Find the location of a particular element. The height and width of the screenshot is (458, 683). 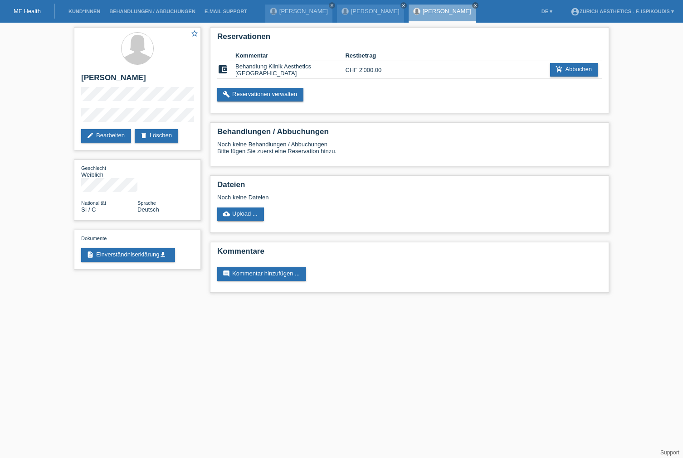

h2: Reservationen is located at coordinates (409, 39).